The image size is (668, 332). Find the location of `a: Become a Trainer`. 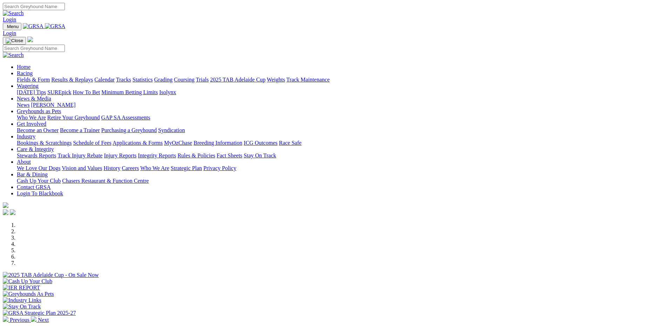

a: Become a Trainer is located at coordinates (80, 130).